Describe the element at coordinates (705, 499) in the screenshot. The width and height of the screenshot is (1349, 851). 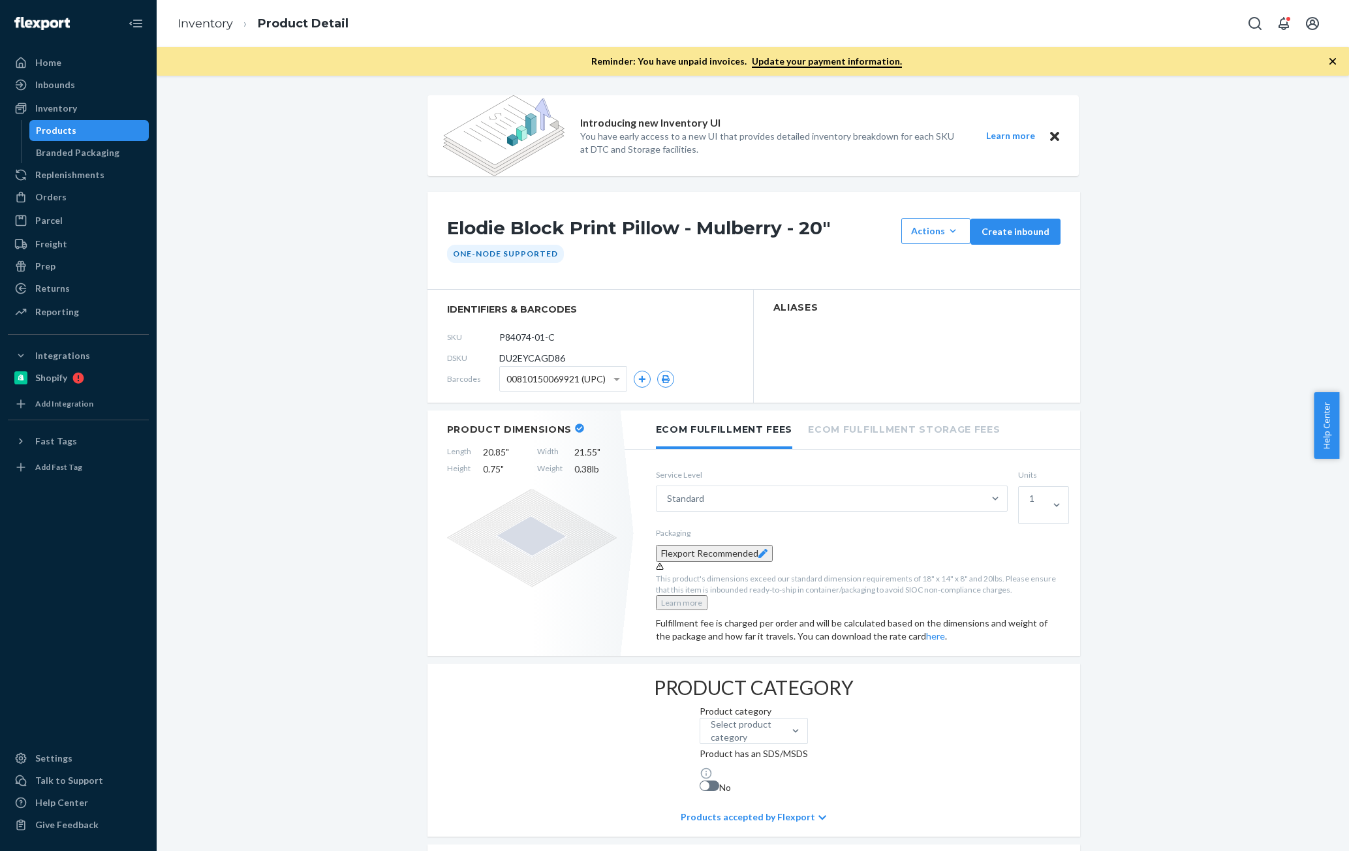
I see `input: Standard` at that location.